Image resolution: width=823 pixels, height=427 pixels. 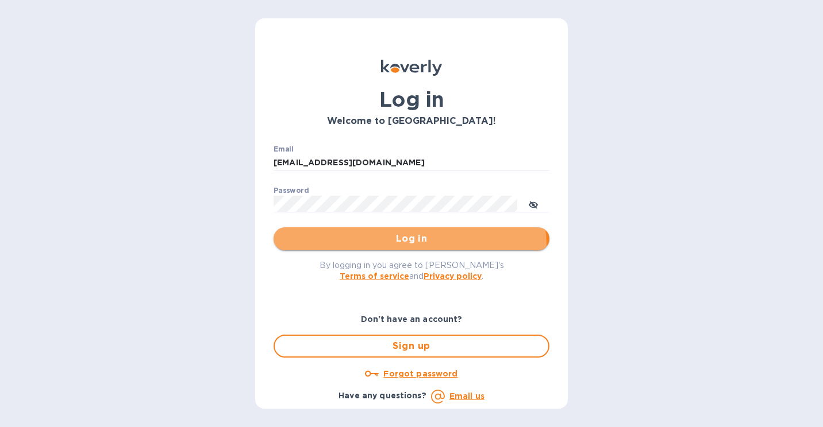 I want to click on a: Terms of service, so click(x=374, y=276).